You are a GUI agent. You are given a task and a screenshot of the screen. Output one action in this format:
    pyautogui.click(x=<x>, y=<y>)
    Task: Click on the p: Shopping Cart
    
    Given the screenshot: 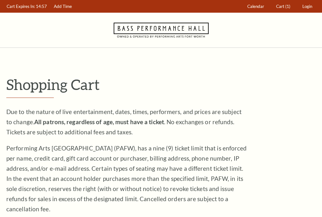 What is the action you would take?
    pyautogui.click(x=161, y=84)
    